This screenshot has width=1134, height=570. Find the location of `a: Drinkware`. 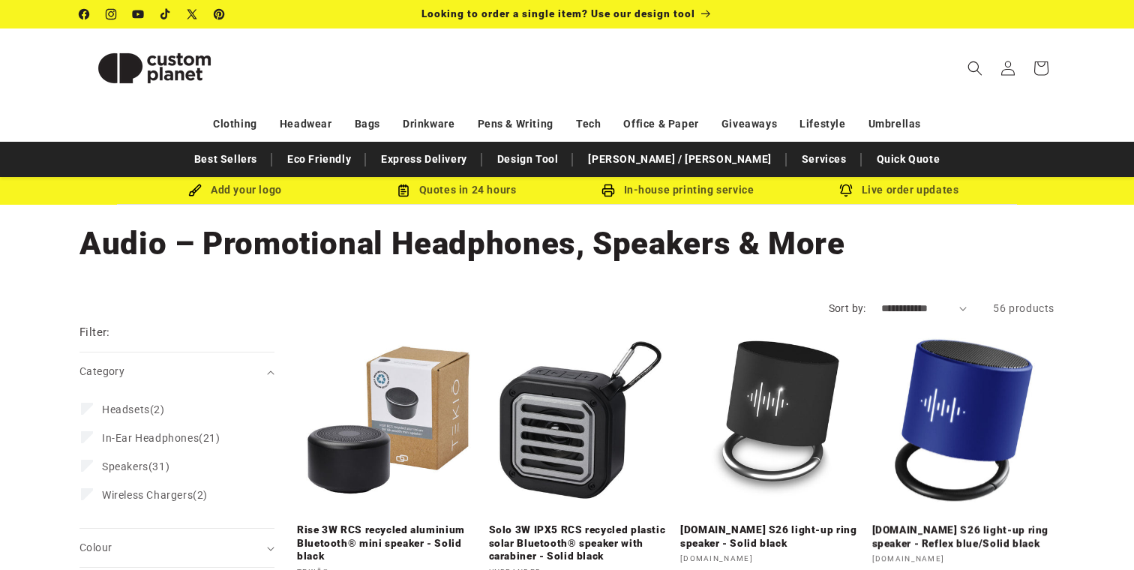

a: Drinkware is located at coordinates (428, 124).